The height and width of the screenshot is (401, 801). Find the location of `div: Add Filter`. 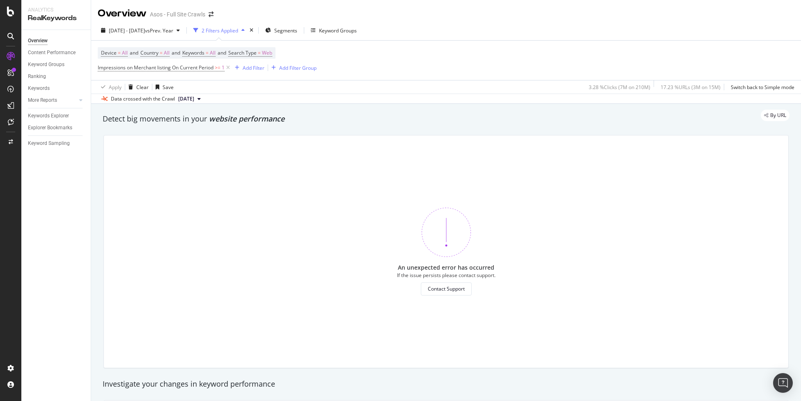

div: Add Filter is located at coordinates (253, 68).